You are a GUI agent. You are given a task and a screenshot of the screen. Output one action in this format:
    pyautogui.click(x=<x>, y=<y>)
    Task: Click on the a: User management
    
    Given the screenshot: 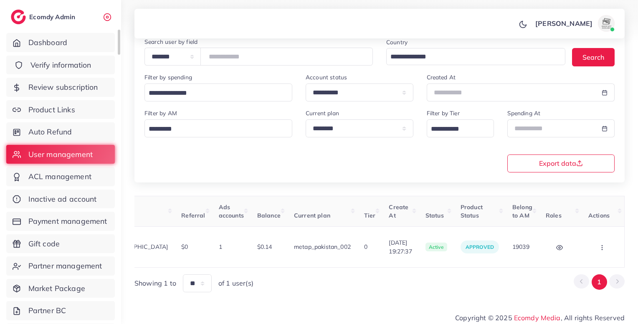 What is the action you would take?
    pyautogui.click(x=61, y=155)
    